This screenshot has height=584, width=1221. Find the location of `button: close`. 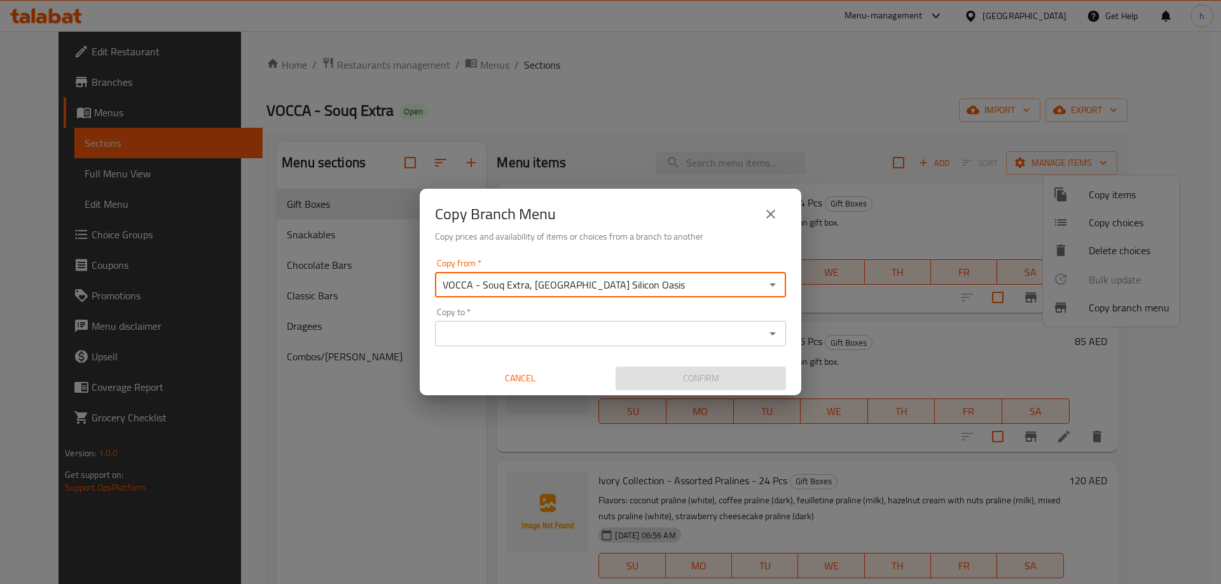

button: close is located at coordinates (771, 214).